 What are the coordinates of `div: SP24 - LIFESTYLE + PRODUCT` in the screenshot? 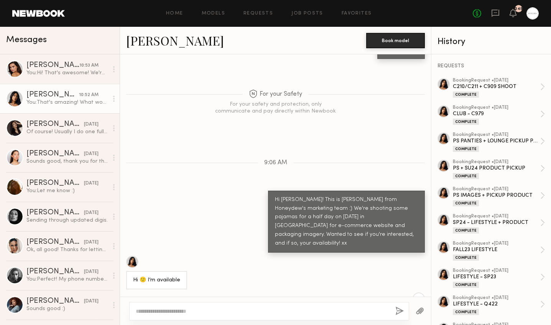 It's located at (496, 223).